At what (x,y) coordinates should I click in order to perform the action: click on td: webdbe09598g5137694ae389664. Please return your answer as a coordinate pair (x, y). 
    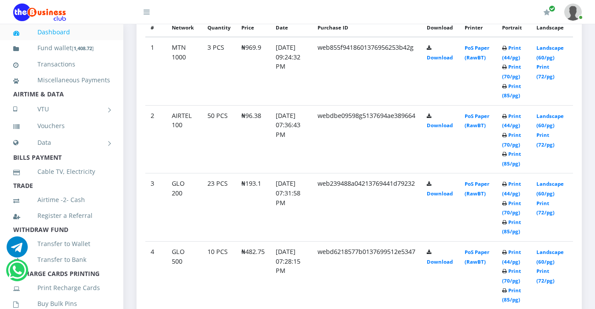
    Looking at the image, I should click on (367, 139).